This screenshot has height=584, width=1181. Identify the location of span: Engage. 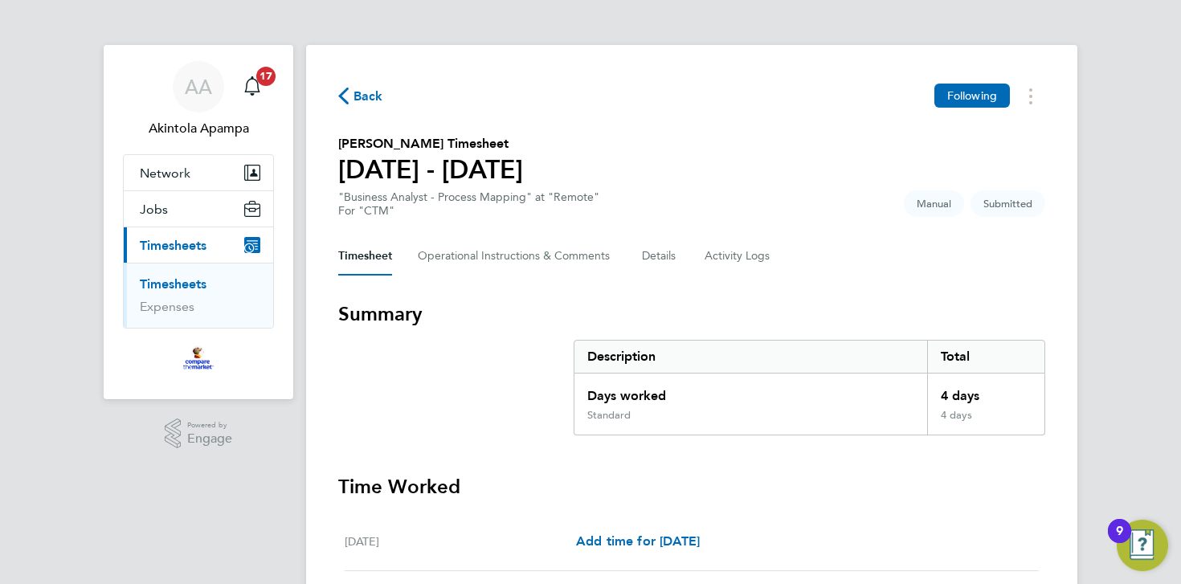
(210, 439).